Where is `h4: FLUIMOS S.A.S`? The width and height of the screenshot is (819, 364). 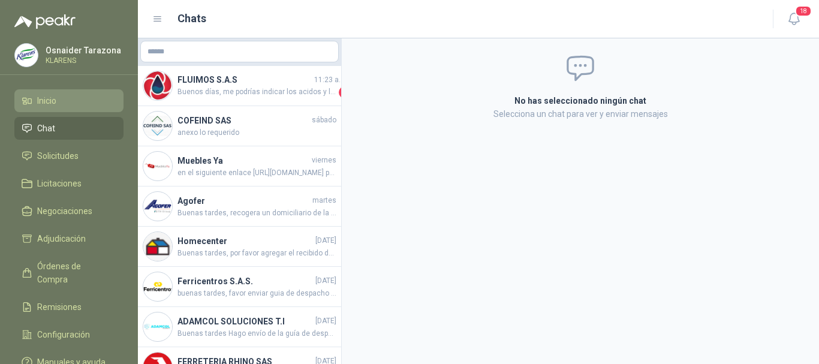 h4: FLUIMOS S.A.S is located at coordinates (245, 80).